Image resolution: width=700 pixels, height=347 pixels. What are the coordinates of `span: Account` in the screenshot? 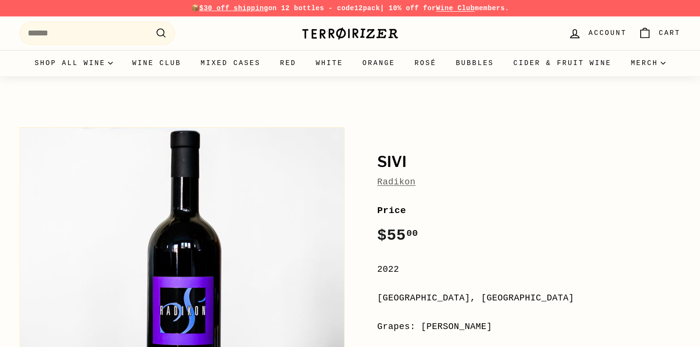 It's located at (608, 33).